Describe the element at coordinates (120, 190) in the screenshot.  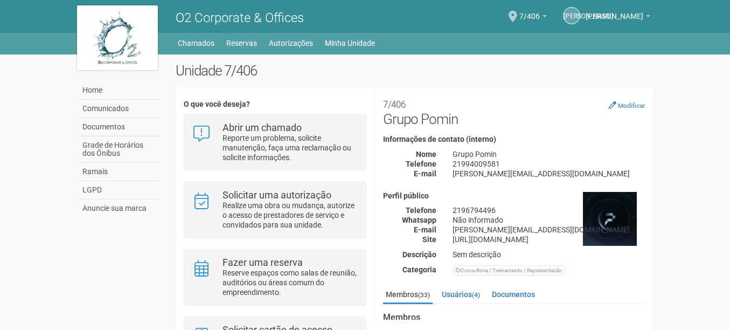
I see `a: LGPD` at that location.